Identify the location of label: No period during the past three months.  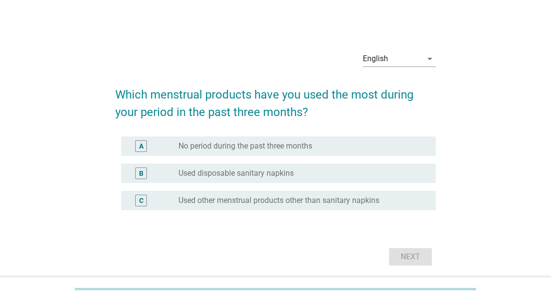
(245, 146).